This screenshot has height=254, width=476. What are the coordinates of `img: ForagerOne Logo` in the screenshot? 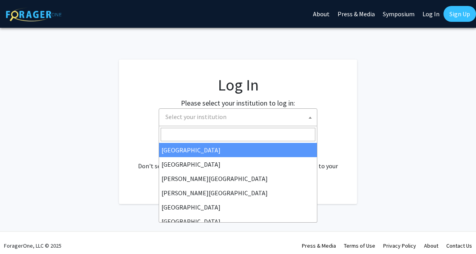 It's located at (34, 14).